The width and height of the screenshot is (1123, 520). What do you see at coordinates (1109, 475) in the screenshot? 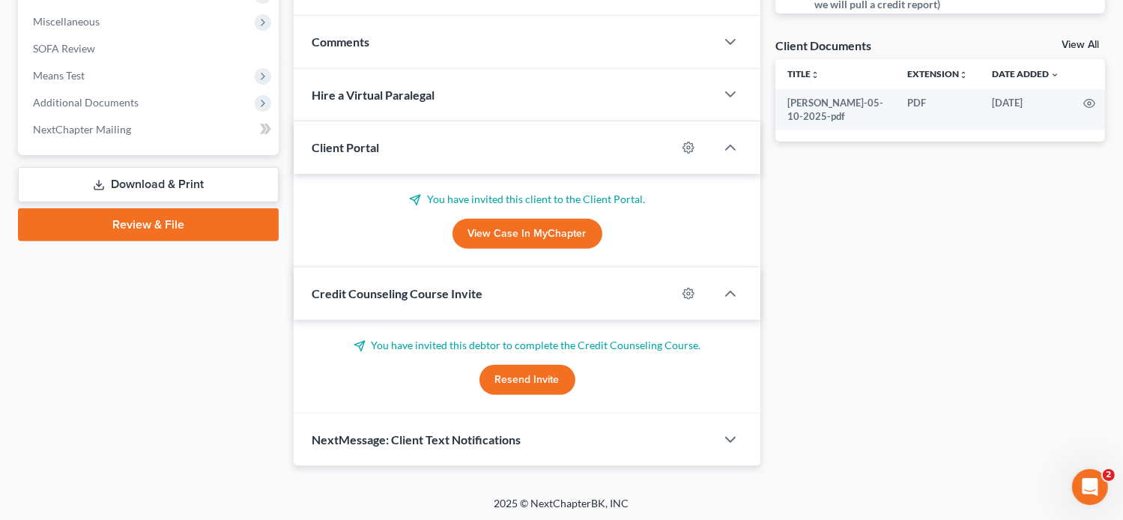
I see `span: 2` at bounding box center [1109, 475].